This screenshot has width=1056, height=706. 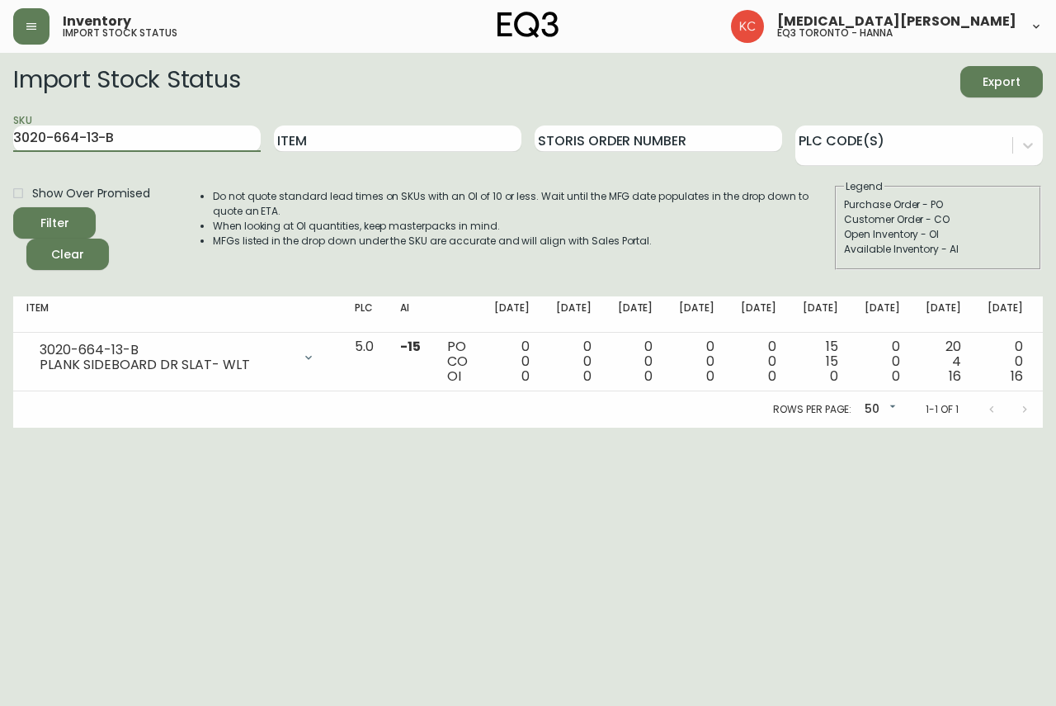 I want to click on div: 3020-664-13-B, so click(x=166, y=350).